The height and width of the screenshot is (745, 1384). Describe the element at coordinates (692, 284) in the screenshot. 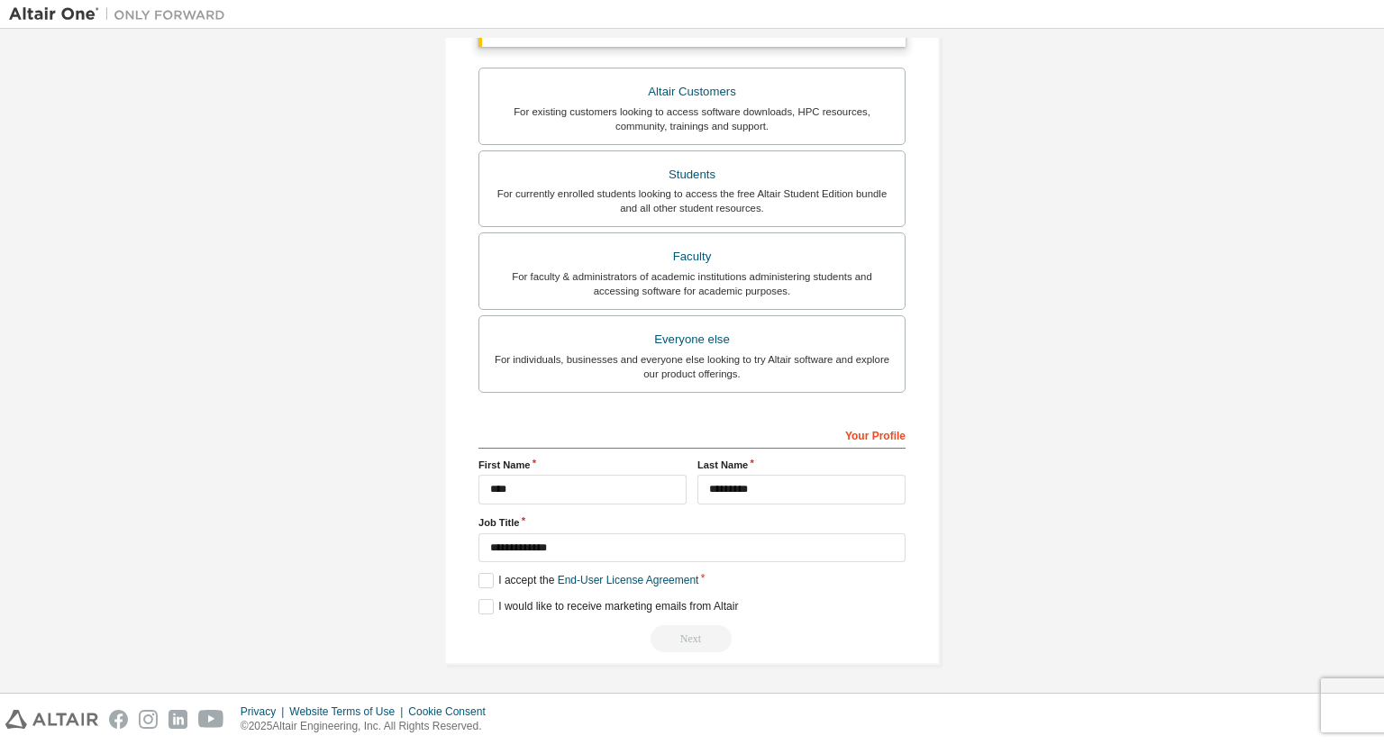

I see `div: For faculty & administrators of academic institutions administering students and accessing softwa...` at that location.